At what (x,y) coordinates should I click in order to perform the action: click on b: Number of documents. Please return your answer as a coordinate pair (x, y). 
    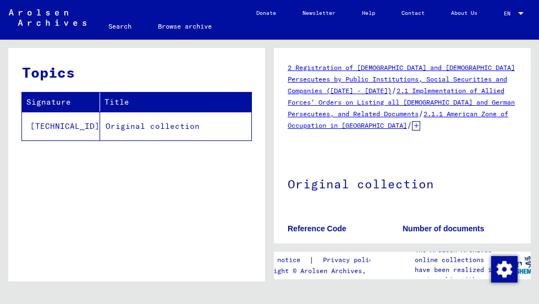
    Looking at the image, I should click on (444, 228).